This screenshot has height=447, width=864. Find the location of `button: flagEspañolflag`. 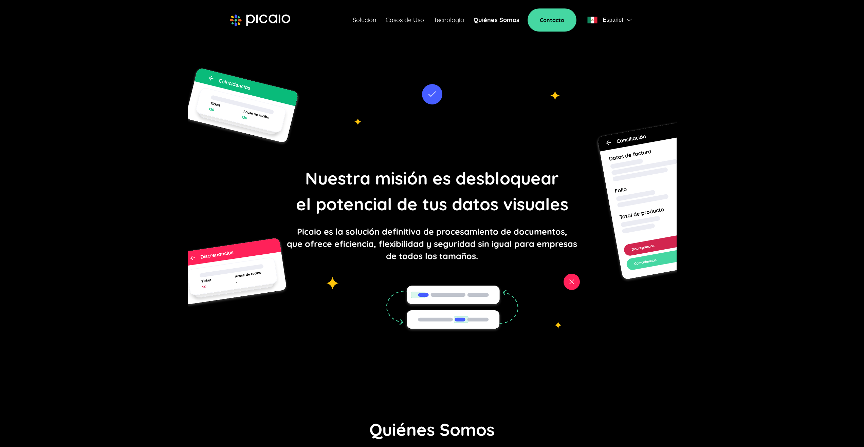

button: flagEspañolflag is located at coordinates (609, 20).